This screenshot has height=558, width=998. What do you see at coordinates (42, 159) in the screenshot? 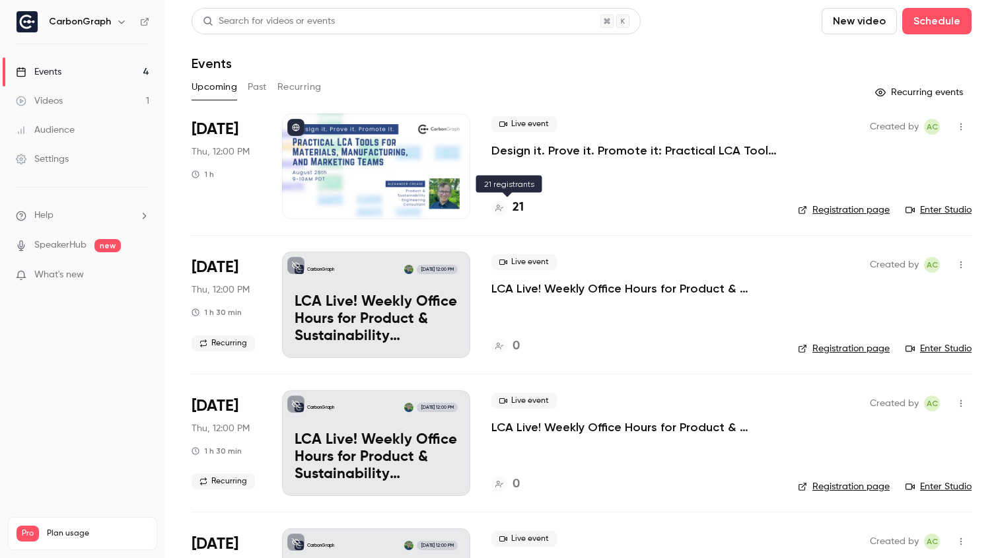
I see `div: Settings` at bounding box center [42, 159].